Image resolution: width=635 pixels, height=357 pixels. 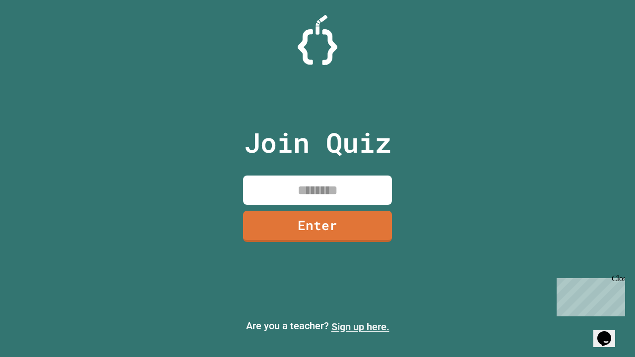 I want to click on div: Chat with us now!Close, so click(x=36, y=33).